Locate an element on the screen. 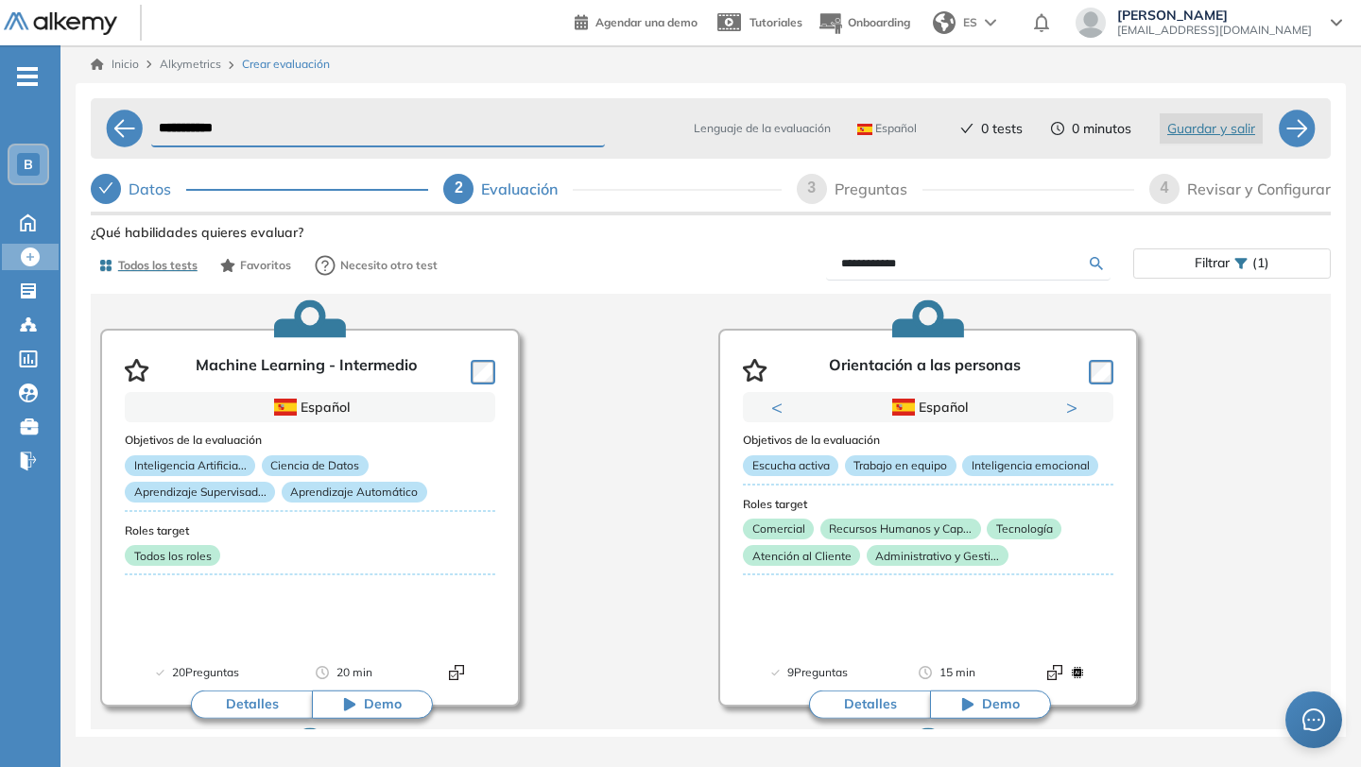  p: Trabajo en equipo is located at coordinates (901, 466).